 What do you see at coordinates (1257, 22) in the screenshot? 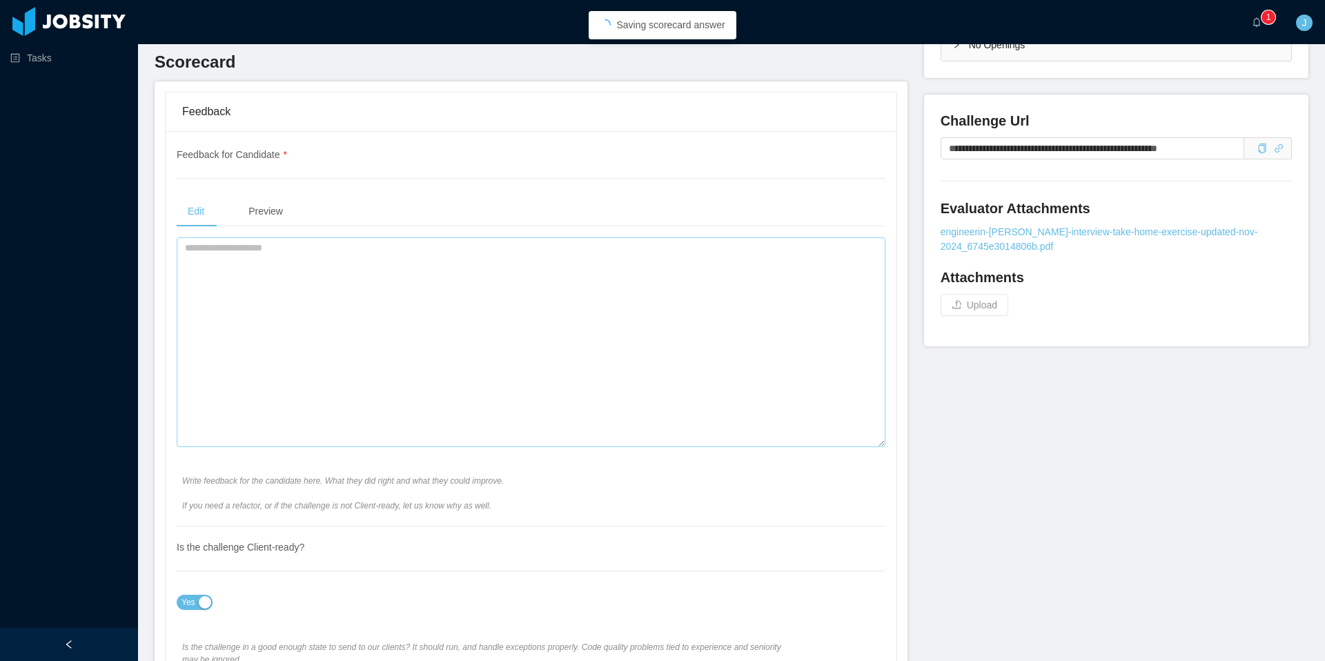
I see `i: icon: bell` at bounding box center [1257, 22].